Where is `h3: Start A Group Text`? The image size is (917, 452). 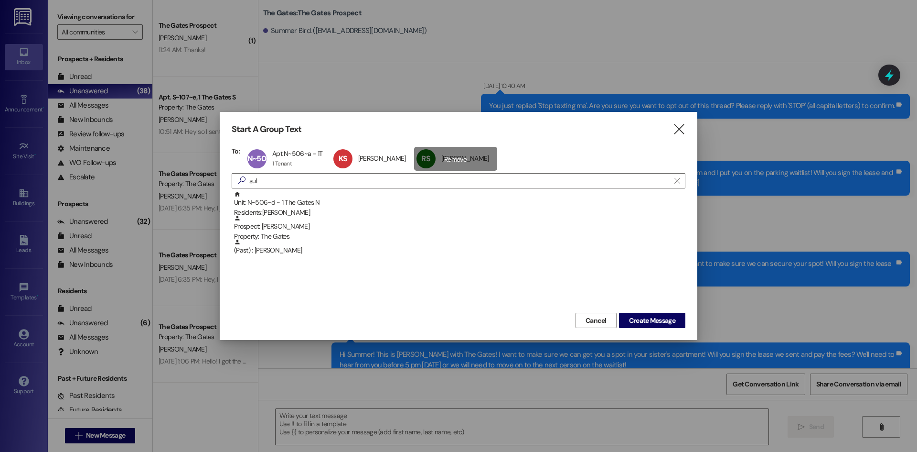 h3: Start A Group Text is located at coordinates (267, 129).